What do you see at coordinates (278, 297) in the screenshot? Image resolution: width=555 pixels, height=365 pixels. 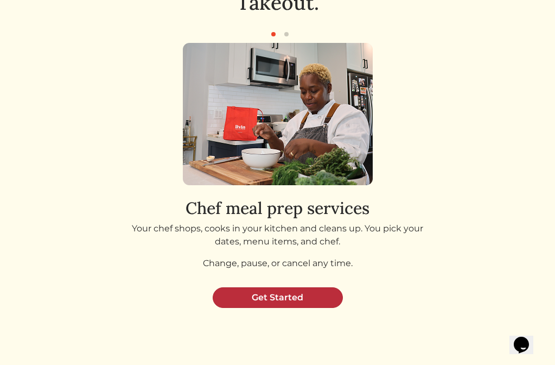 I see `a: Get Started` at bounding box center [278, 297].